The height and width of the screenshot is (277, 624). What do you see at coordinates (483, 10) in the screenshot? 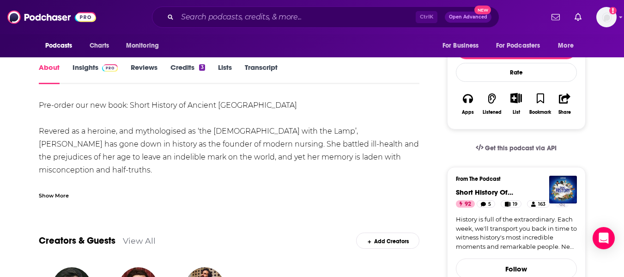
I see `span: New` at bounding box center [483, 10].